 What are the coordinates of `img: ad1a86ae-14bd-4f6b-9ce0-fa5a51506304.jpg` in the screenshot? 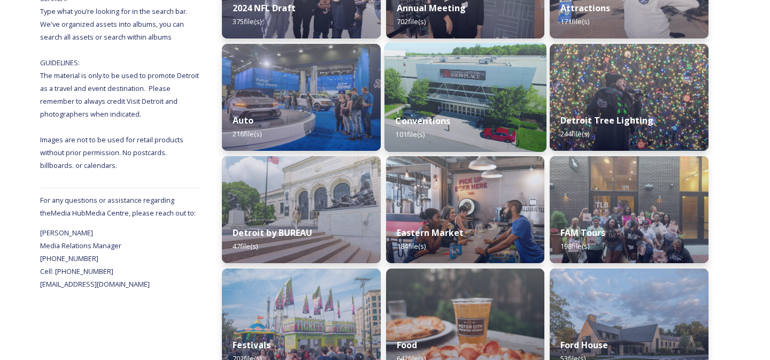 It's located at (629, 97).